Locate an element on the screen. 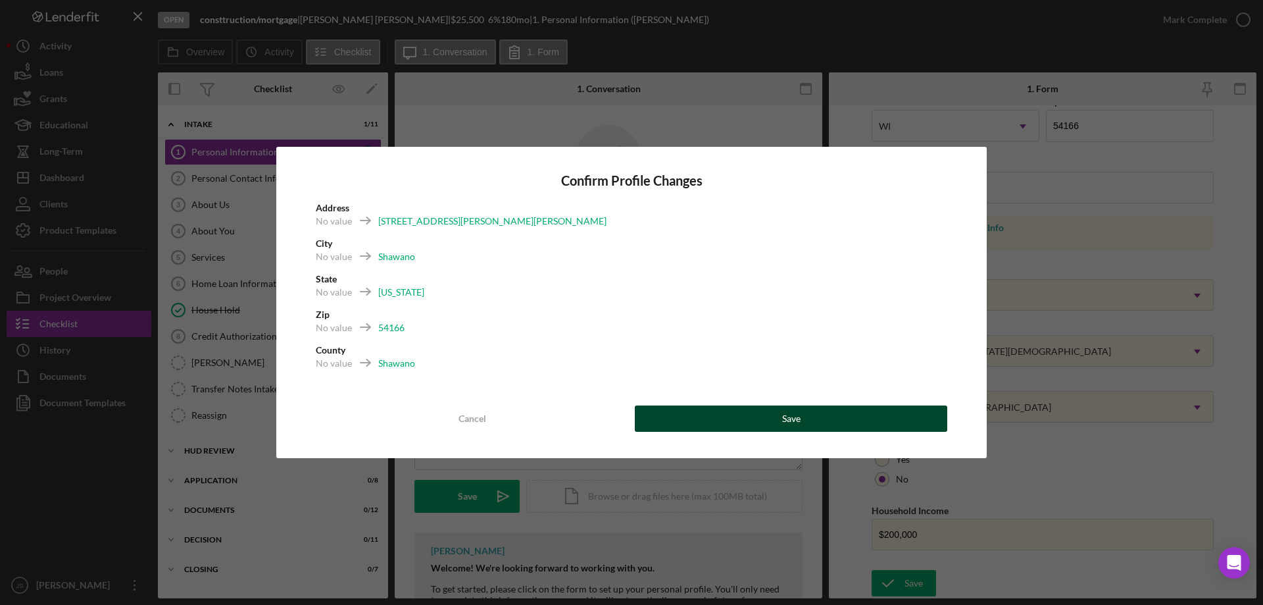 Image resolution: width=1263 pixels, height=605 pixels. b: City is located at coordinates (324, 243).